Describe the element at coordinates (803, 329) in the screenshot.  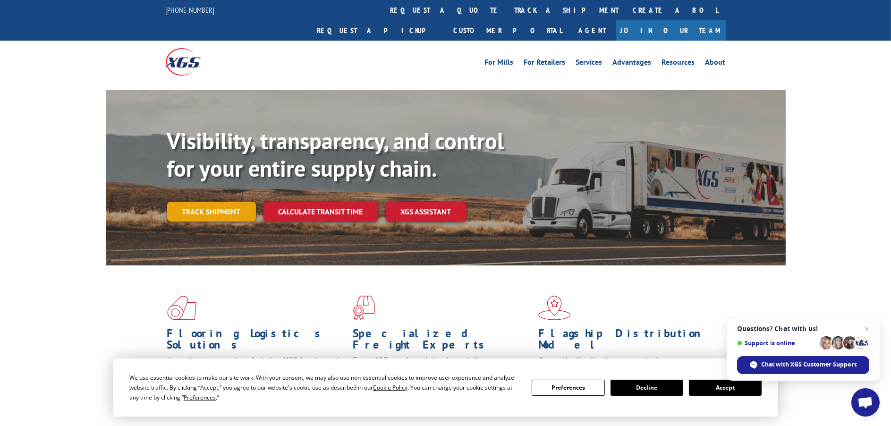
I see `span: Questions? Chat with us!` at that location.